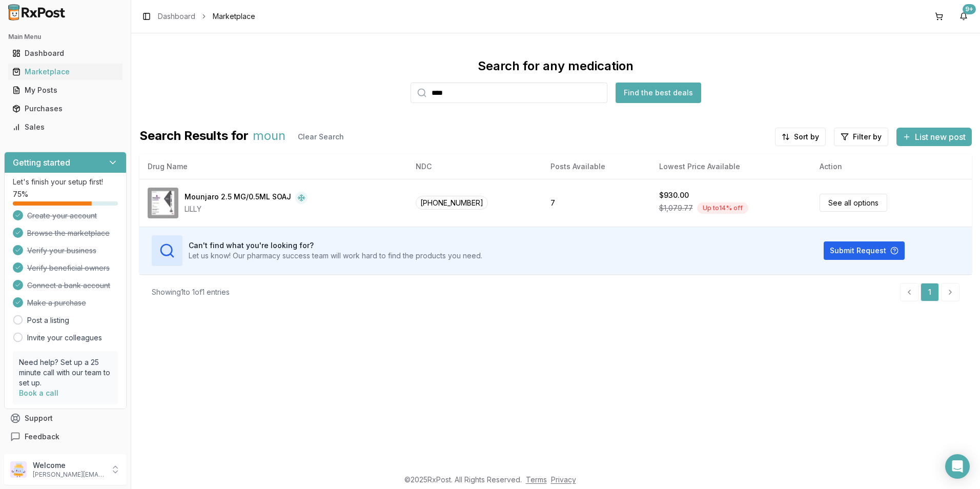 Image resolution: width=980 pixels, height=489 pixels. I want to click on th: Lowest Price Available, so click(731, 167).